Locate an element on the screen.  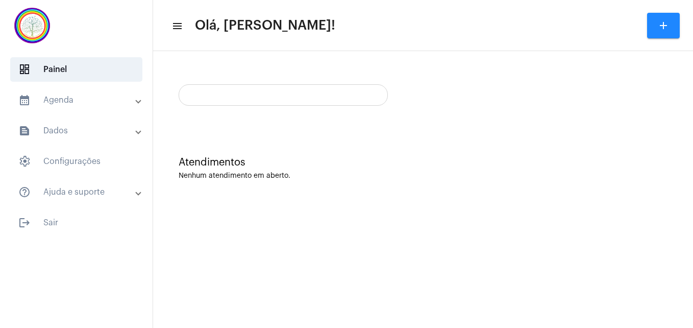
span: Configurações is located at coordinates (76, 161).